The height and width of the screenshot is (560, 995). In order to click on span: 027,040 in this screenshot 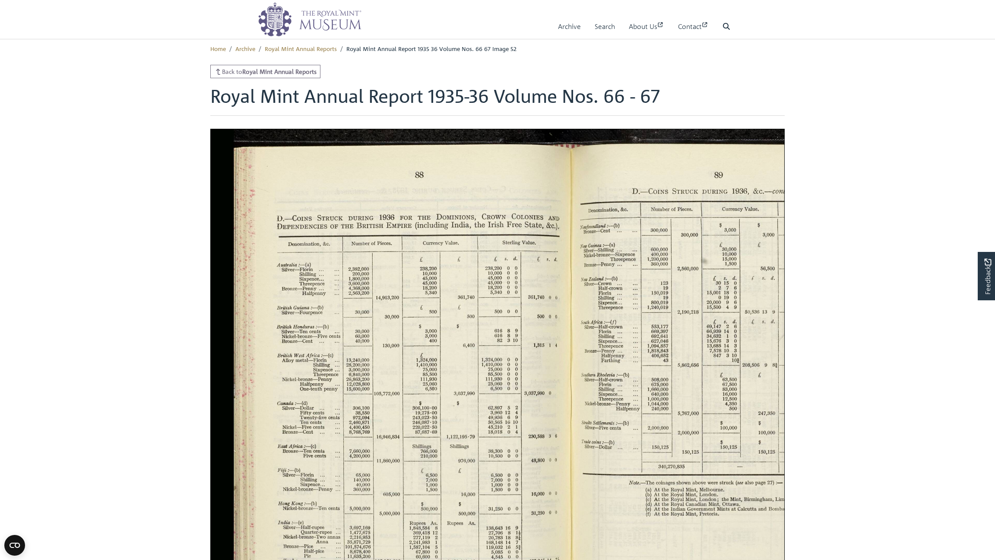, I will do `click(659, 341)`.